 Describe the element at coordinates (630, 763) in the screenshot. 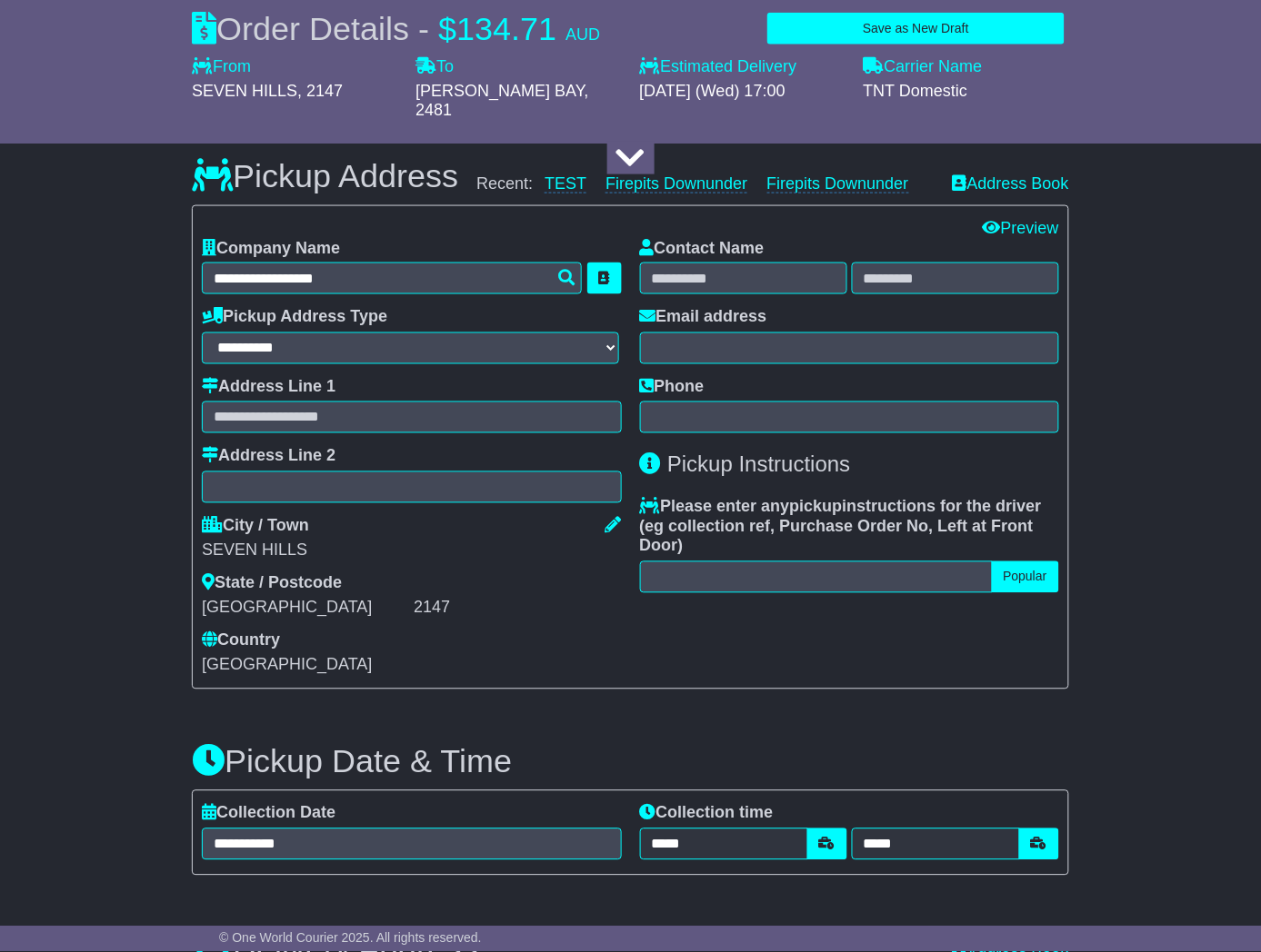

I see `h3: Pickup Date & Time` at that location.